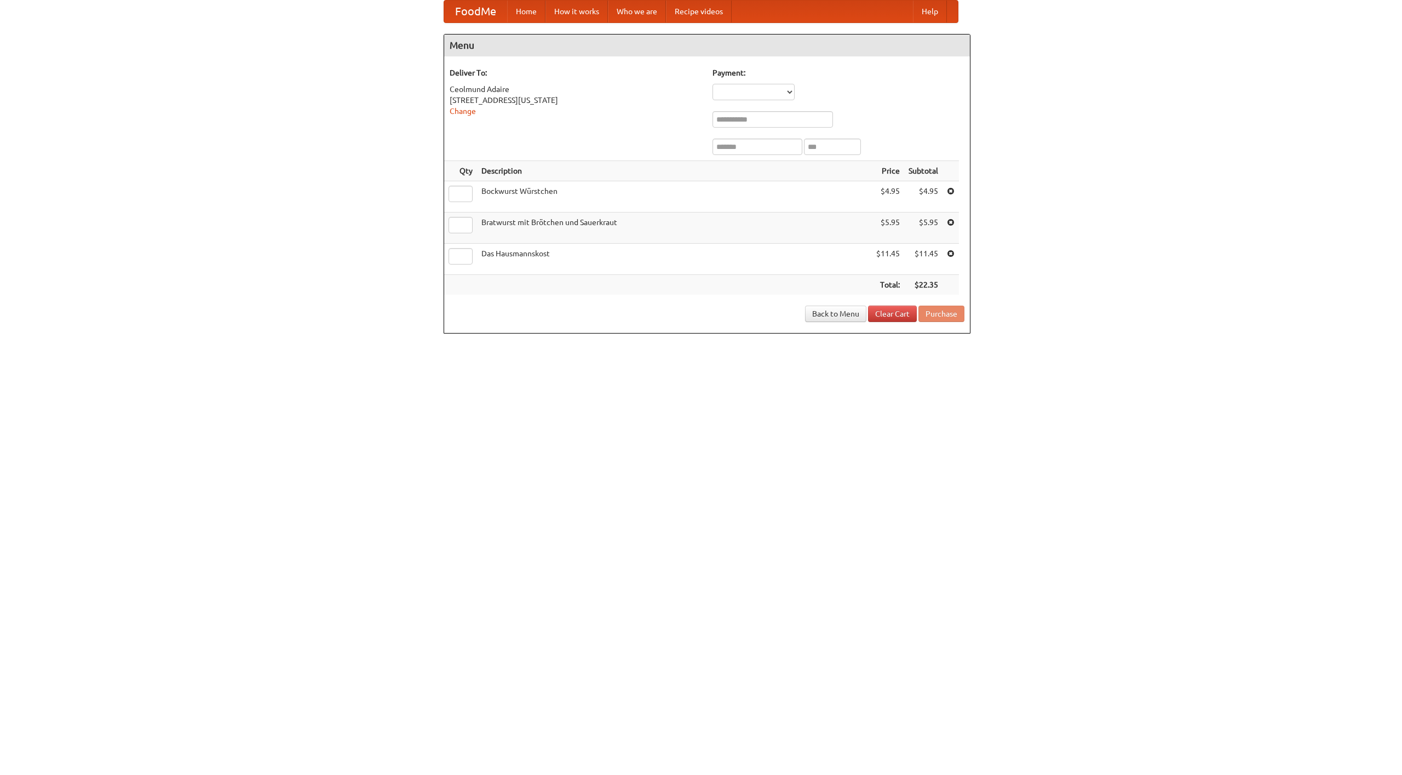  I want to click on th: Total:, so click(888, 285).